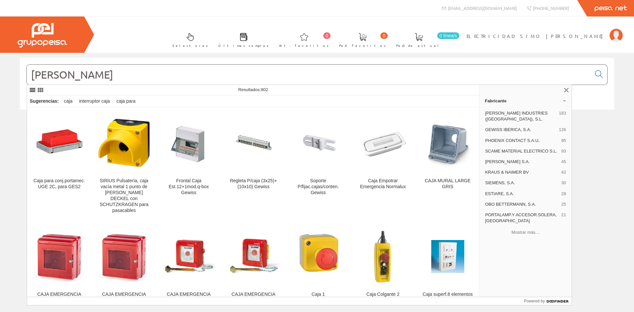 The width and height of the screenshot is (634, 312). What do you see at coordinates (522, 194) in the screenshot?
I see `span: ESTIARE, S.A.` at bounding box center [522, 194].